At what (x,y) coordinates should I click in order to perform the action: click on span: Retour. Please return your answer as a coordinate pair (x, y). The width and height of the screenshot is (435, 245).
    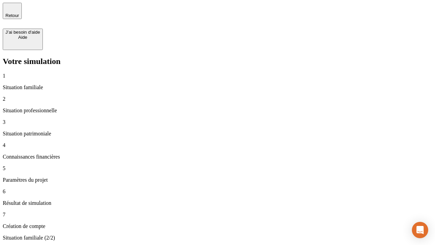
    Looking at the image, I should click on (12, 15).